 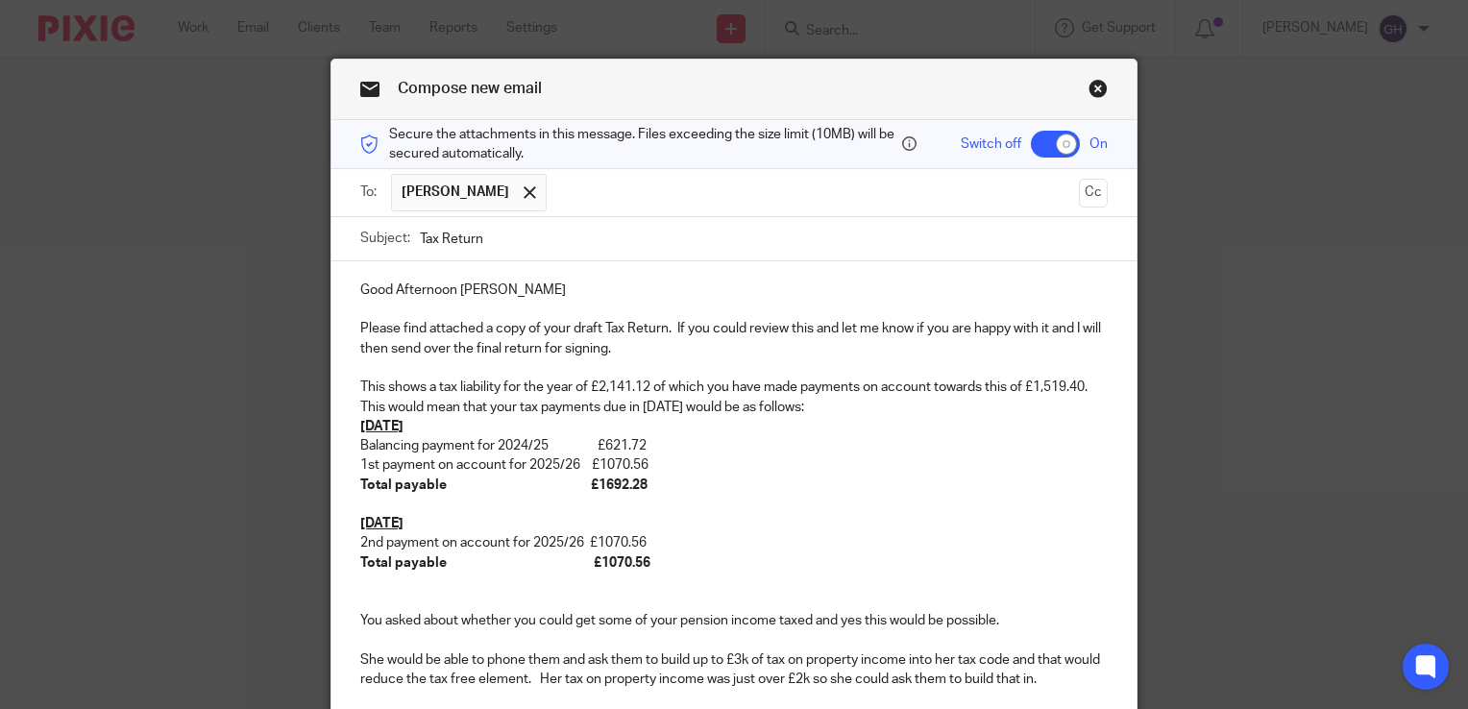 What do you see at coordinates (1098, 144) in the screenshot?
I see `span: On` at bounding box center [1098, 144].